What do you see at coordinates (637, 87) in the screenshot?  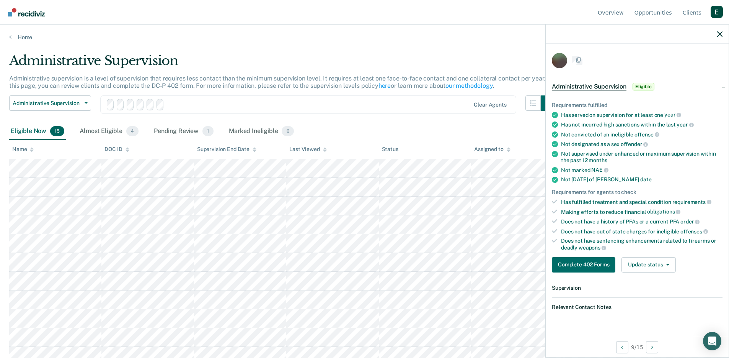 I see `div: Administrative SupervisionEligible` at bounding box center [637, 87].